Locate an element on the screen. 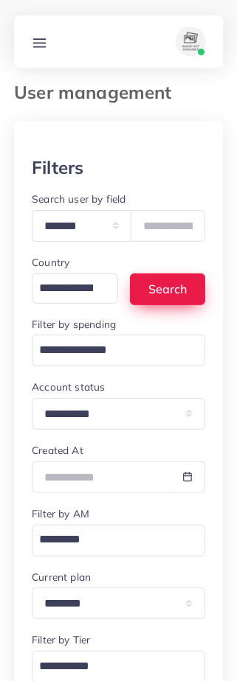 The height and width of the screenshot is (681, 237). label: Filter by AM is located at coordinates (60, 514).